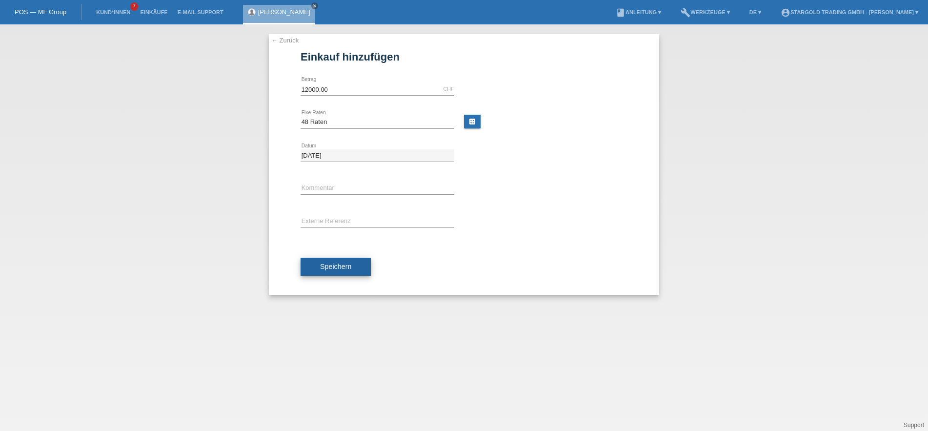 Image resolution: width=928 pixels, height=431 pixels. I want to click on a: buildWerkzeuge ▾, so click(705, 12).